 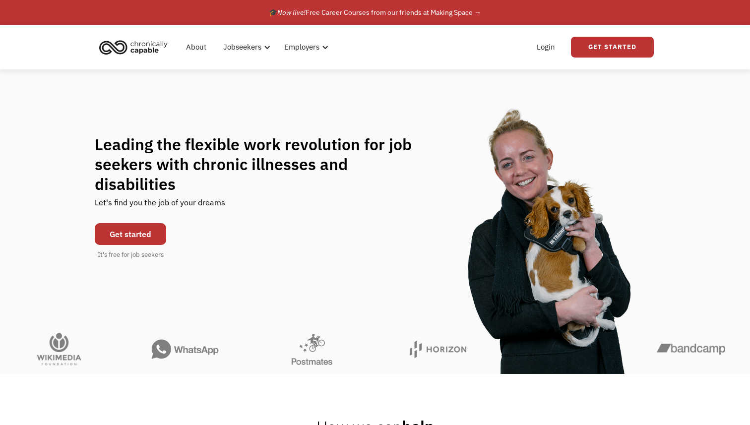 I want to click on a: Get started, so click(x=131, y=234).